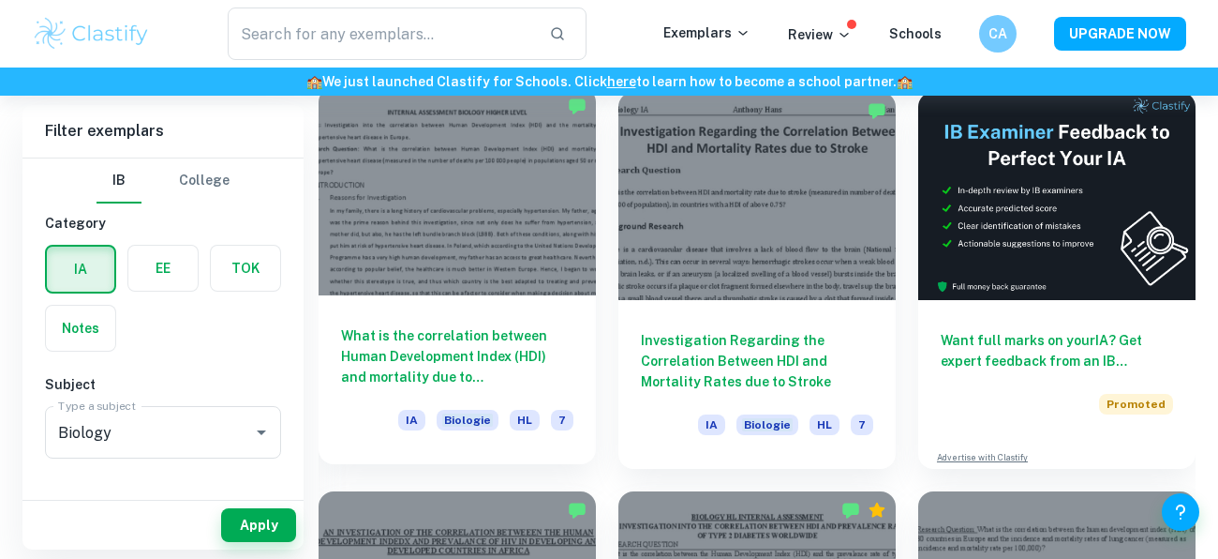 This screenshot has width=1218, height=559. Describe the element at coordinates (916, 34) in the screenshot. I see `a: Schools` at that location.